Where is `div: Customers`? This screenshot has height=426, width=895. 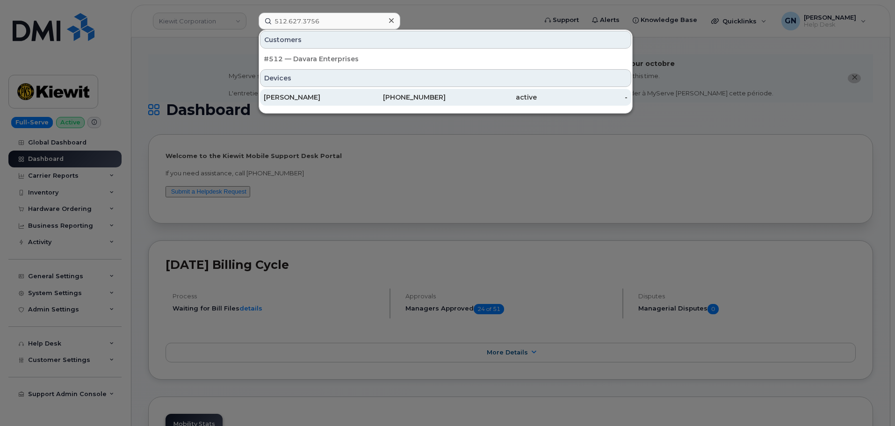
div: Customers is located at coordinates (446, 40).